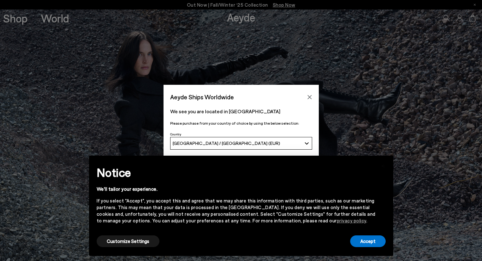 Image resolution: width=482 pixels, height=261 pixels. Describe the element at coordinates (241, 123) in the screenshot. I see `p: Please purchase from your country of choice by using the below selection:` at that location.